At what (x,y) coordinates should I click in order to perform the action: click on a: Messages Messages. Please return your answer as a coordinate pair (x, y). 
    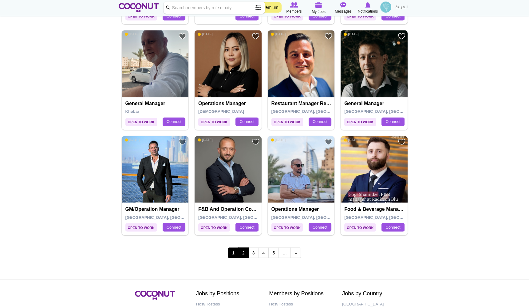
    Looking at the image, I should click on (343, 8).